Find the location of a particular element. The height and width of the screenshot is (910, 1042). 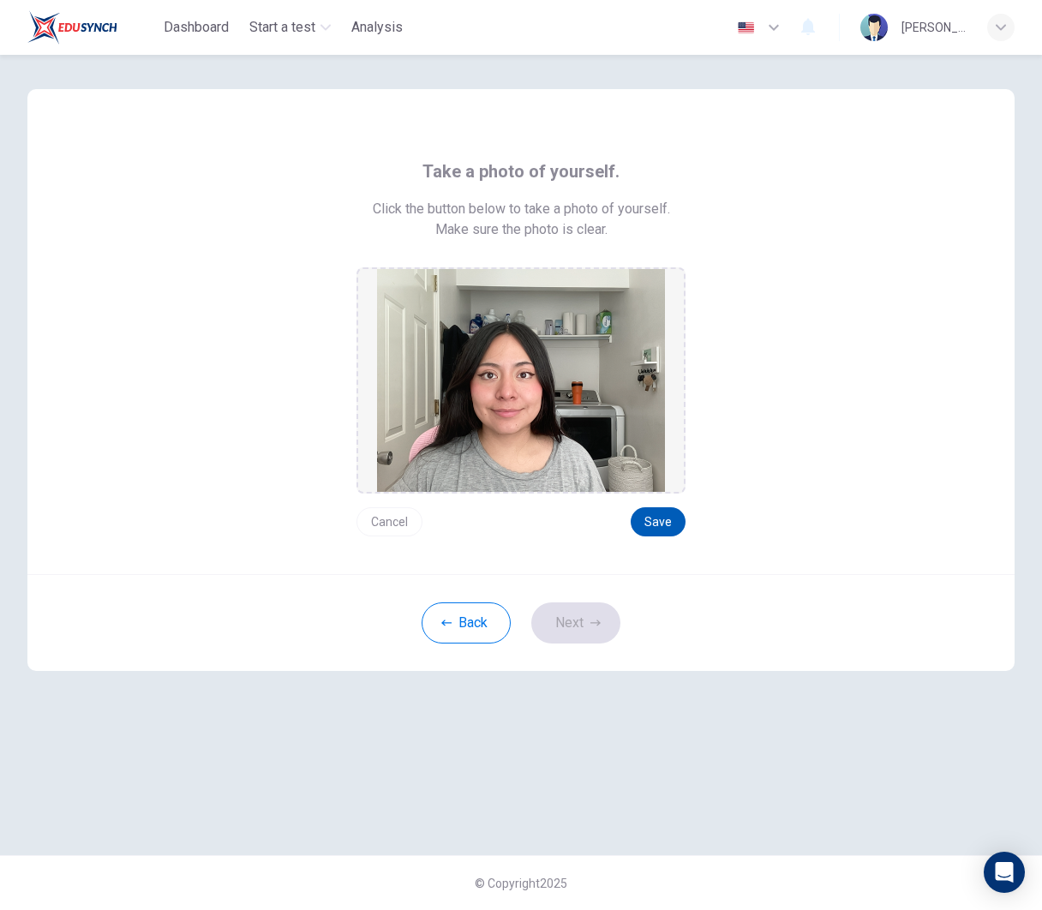

span: Analysis is located at coordinates (377, 27).